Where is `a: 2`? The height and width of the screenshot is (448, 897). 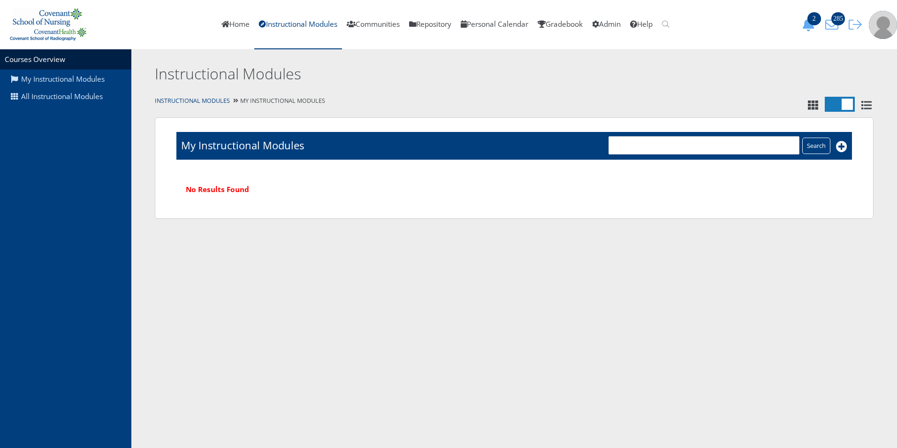 a: 2 is located at coordinates (810, 24).